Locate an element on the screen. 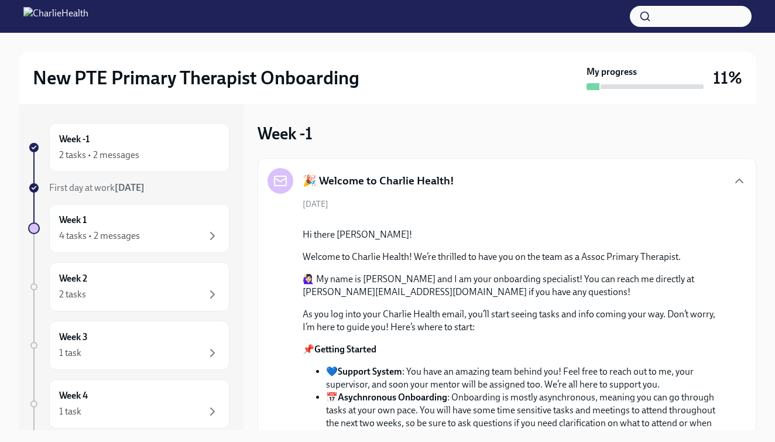 This screenshot has width=775, height=442. h6: Week 3 is located at coordinates (73, 337).